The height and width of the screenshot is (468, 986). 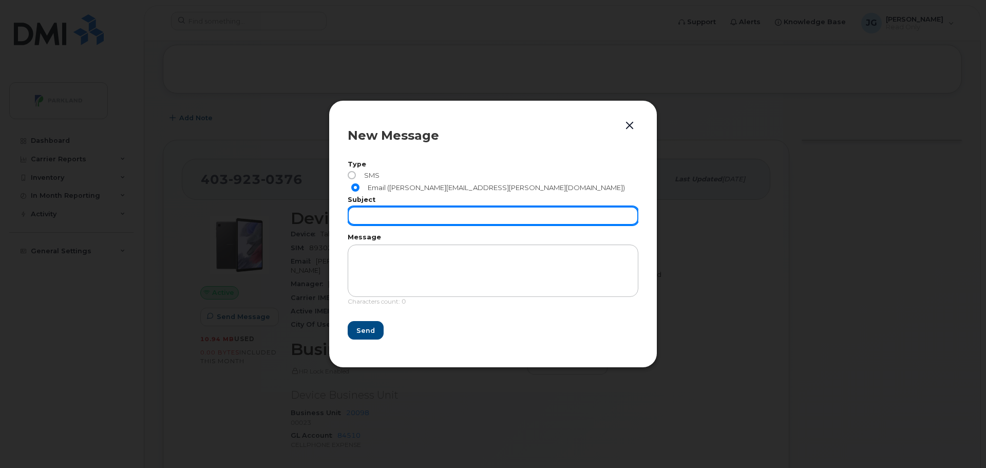 What do you see at coordinates (366, 330) in the screenshot?
I see `button: Send` at bounding box center [366, 330].